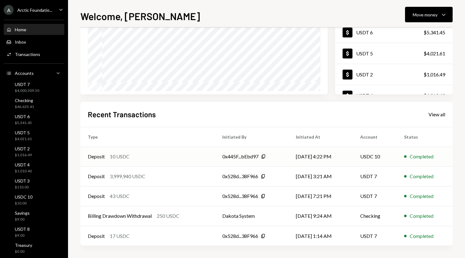  What do you see at coordinates (425, 15) in the screenshot?
I see `div: Move money` at bounding box center [425, 15].